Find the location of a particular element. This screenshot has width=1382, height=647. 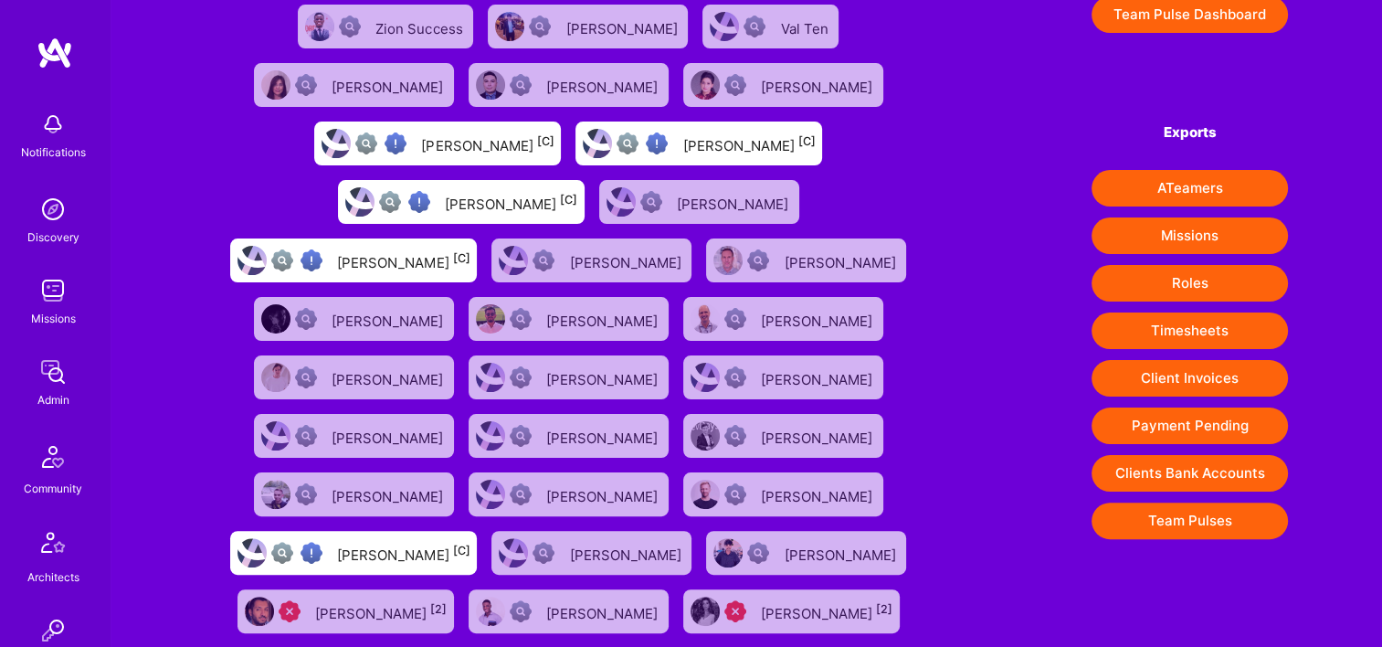

img: bell is located at coordinates (53, 124).